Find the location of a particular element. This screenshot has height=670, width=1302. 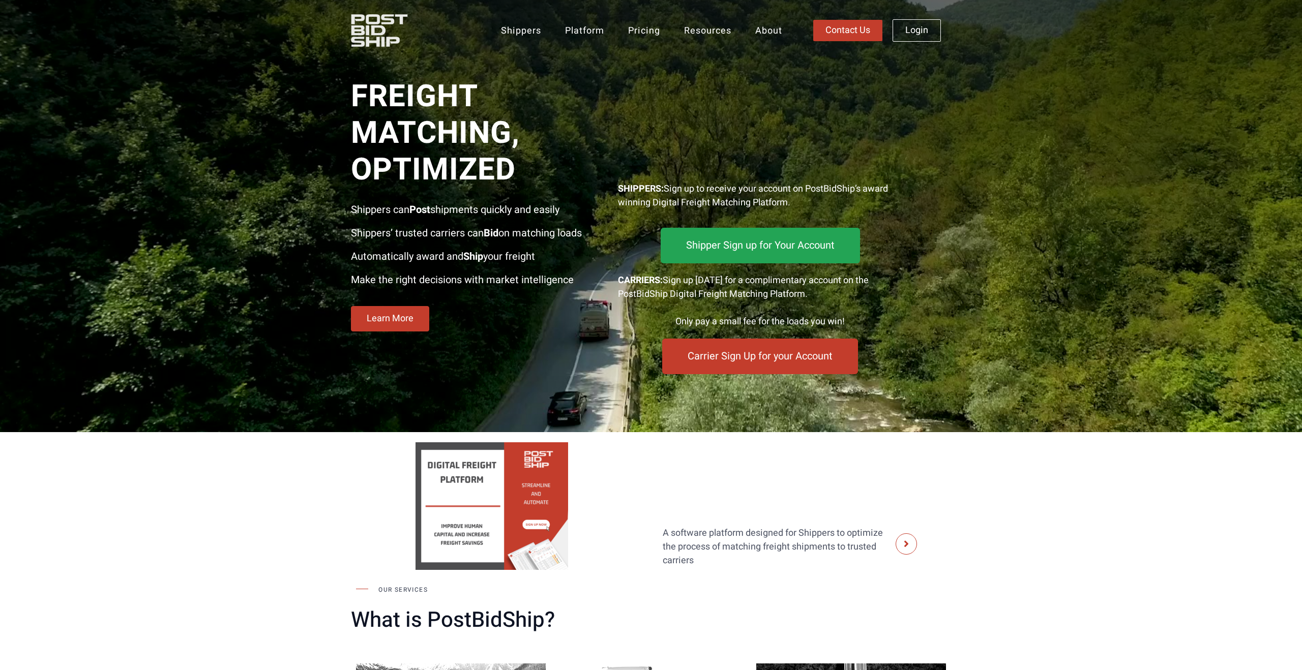

span: Shipper Sign up for Your Account is located at coordinates (760, 246).